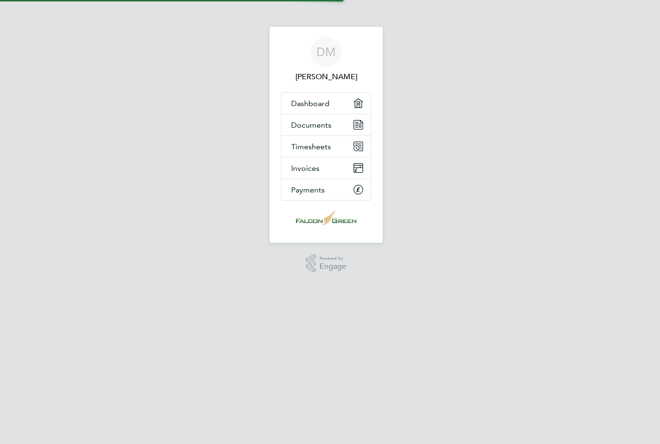 The image size is (660, 444). What do you see at coordinates (305, 168) in the screenshot?
I see `span: Invoices` at bounding box center [305, 168].